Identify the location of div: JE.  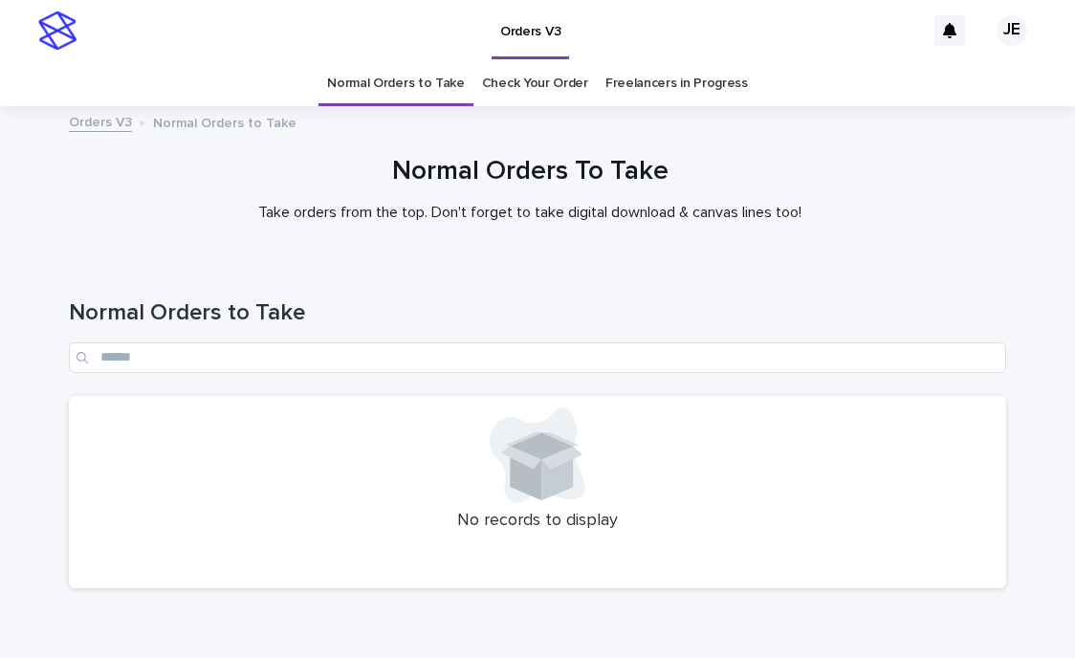
(1012, 31).